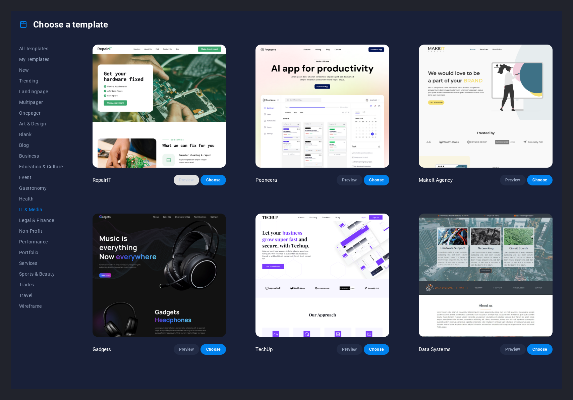  What do you see at coordinates (41, 102) in the screenshot?
I see `span: Multipager` at bounding box center [41, 102].